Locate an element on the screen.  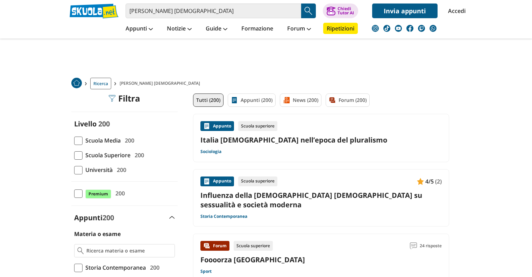
label: Appunti is located at coordinates (94, 217).